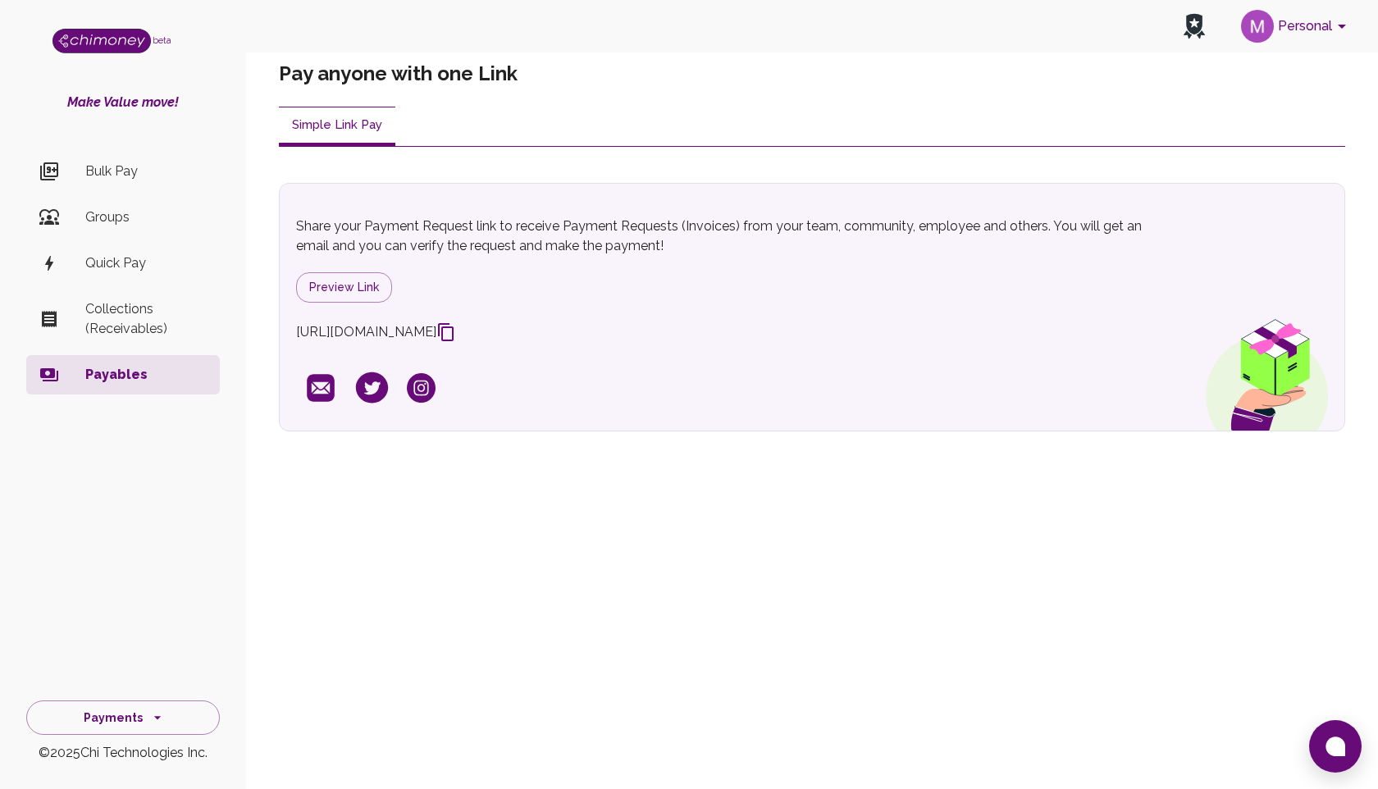 This screenshot has width=1378, height=789. Describe the element at coordinates (344, 287) in the screenshot. I see `button: Preview Link` at that location.